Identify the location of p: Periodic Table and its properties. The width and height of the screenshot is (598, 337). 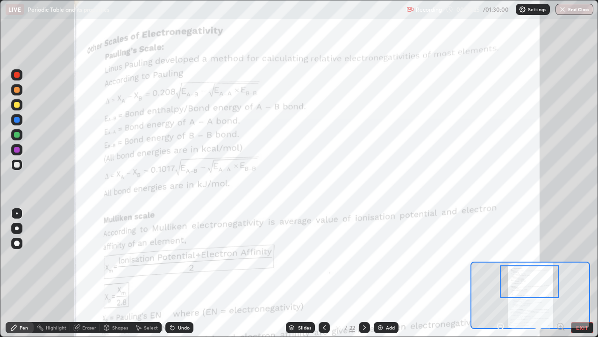
(68, 9).